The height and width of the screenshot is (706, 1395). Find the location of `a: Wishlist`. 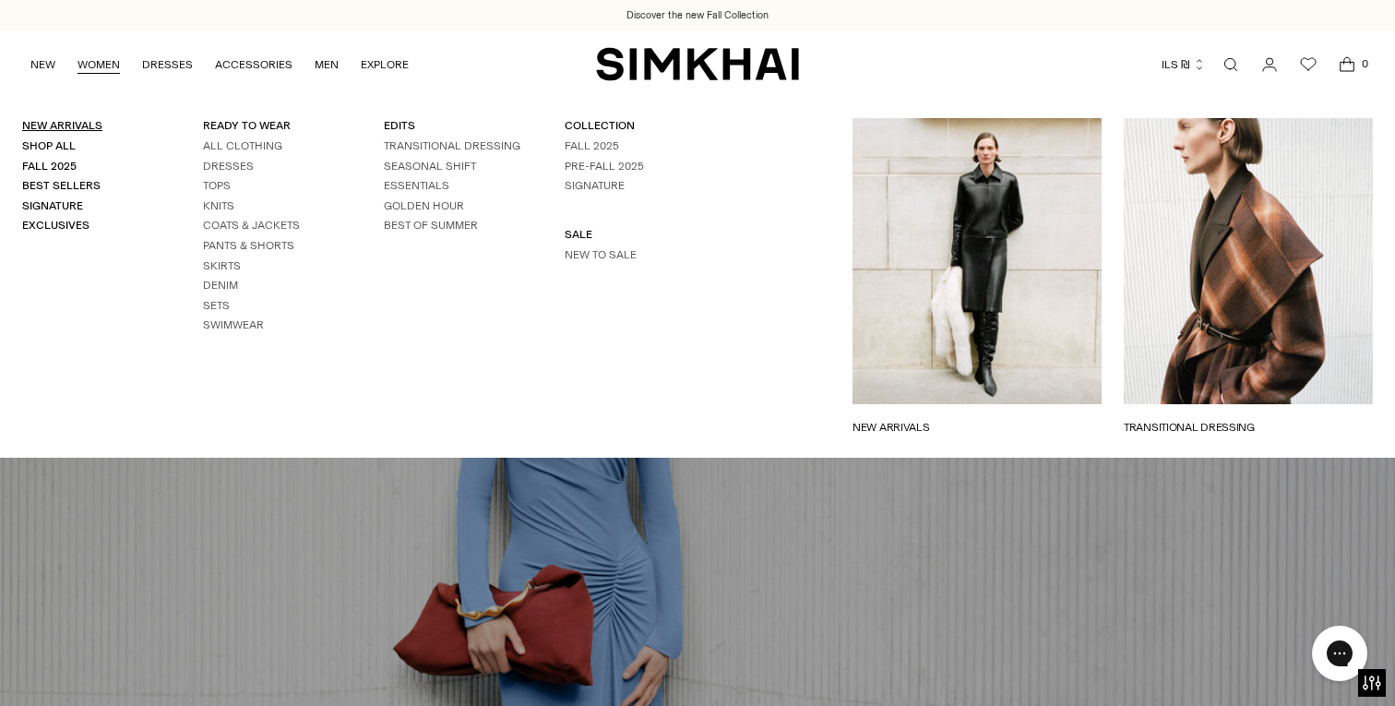

a: Wishlist is located at coordinates (1308, 65).